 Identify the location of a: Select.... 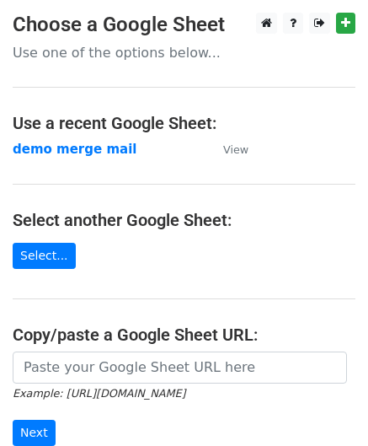
(44, 255).